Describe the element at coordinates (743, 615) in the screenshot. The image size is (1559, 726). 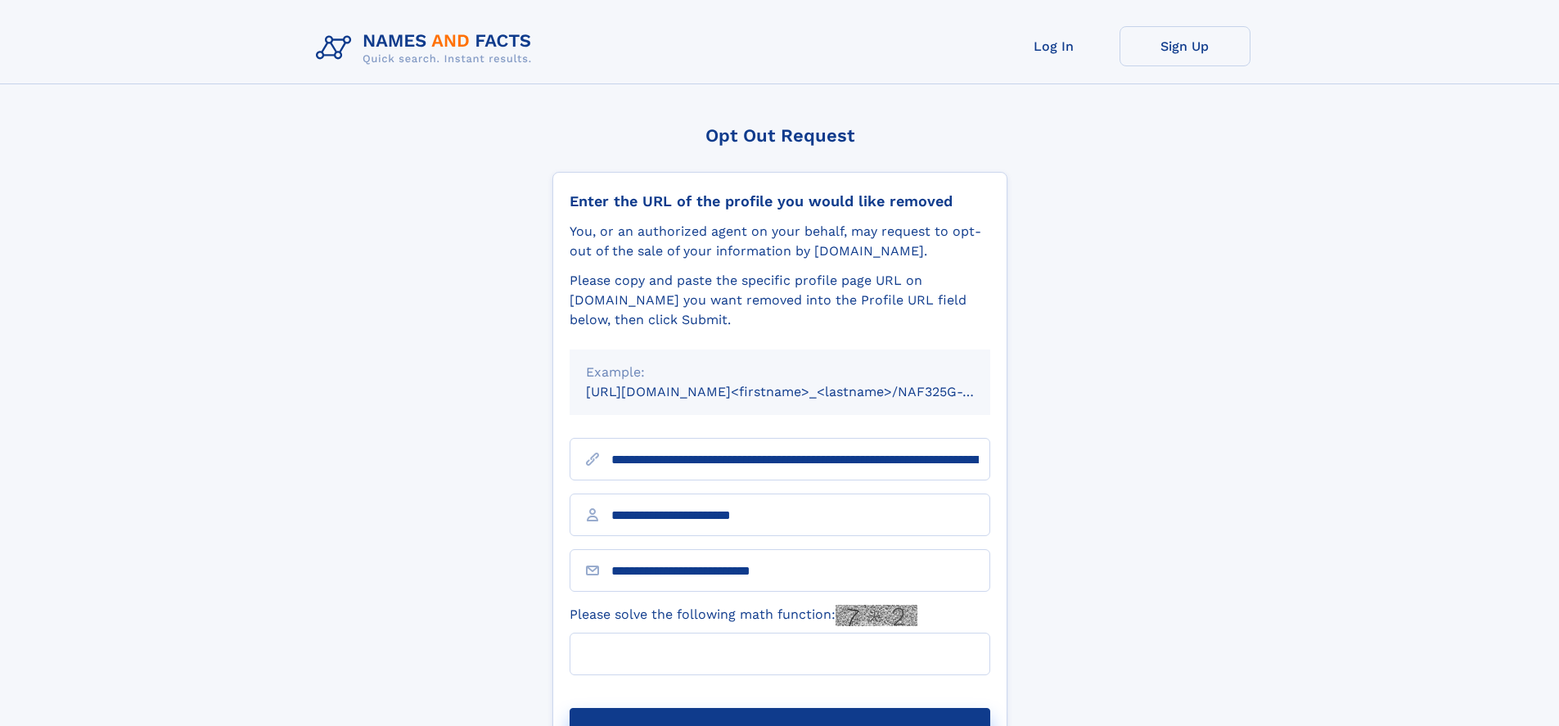
I see `label: Please solve the following math function:` at that location.